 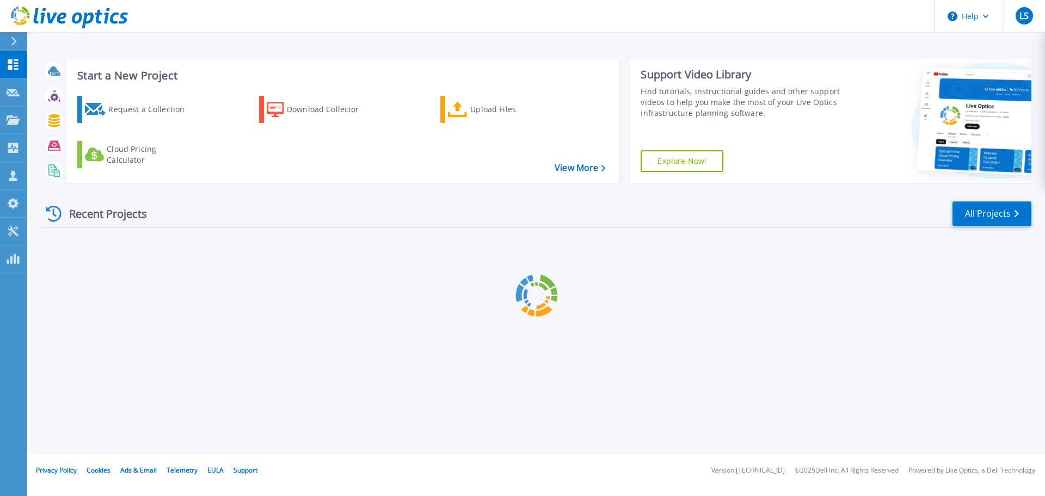 I want to click on a: Ads & Email, so click(x=138, y=470).